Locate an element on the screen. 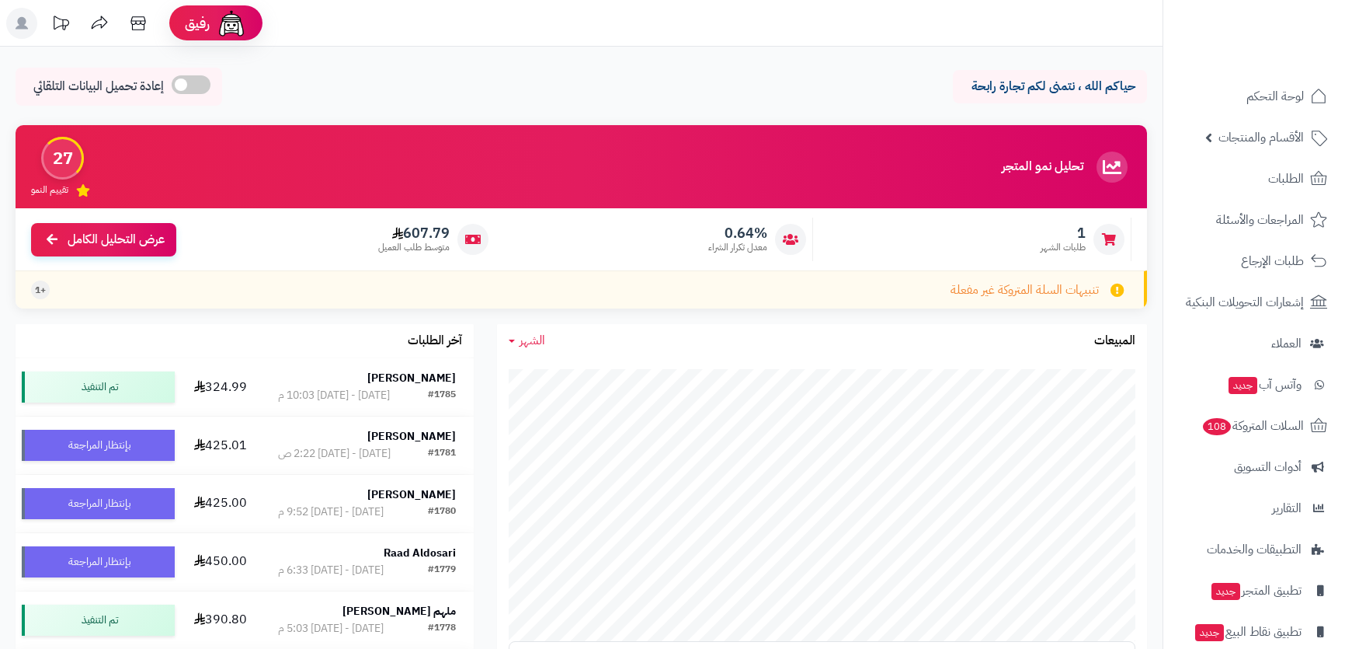 This screenshot has height=649, width=1345. span: الشهر is located at coordinates (532, 340).